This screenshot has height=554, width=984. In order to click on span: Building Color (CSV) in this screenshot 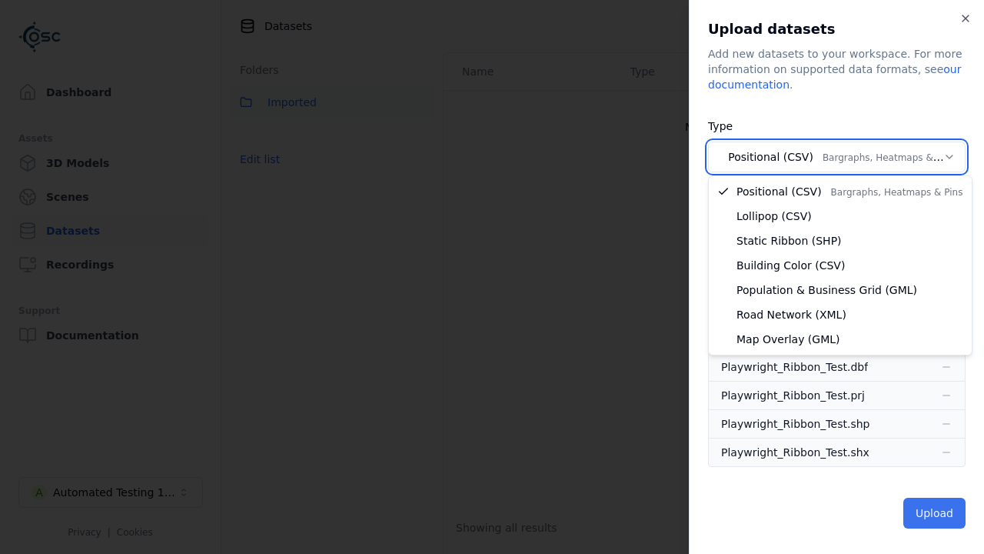, I will do `click(790, 265)`.